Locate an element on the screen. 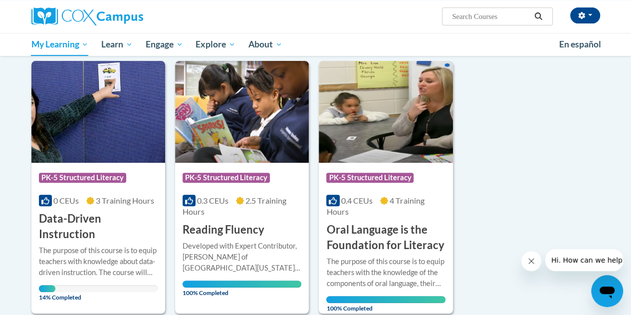 The height and width of the screenshot is (315, 631). a: Course LogoPK-5 Structured Literacy0.4 CEUs4 Training Hours Oral Language is the Foundation for L... is located at coordinates (385, 187).